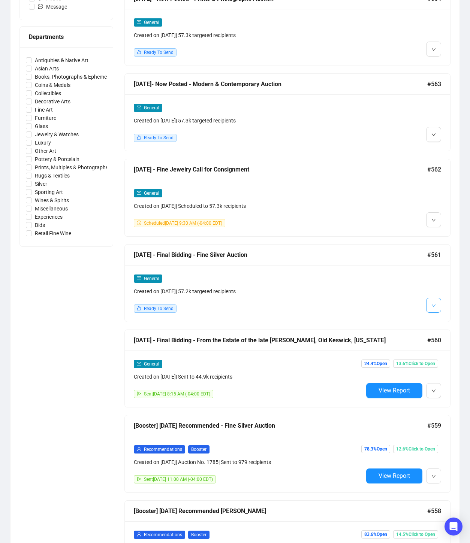 The width and height of the screenshot is (470, 543). I want to click on span: Experiences, so click(49, 217).